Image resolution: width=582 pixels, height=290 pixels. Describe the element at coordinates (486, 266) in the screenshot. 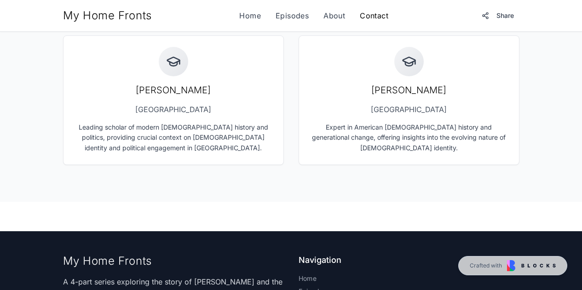

I see `span: Crafted with` at that location.